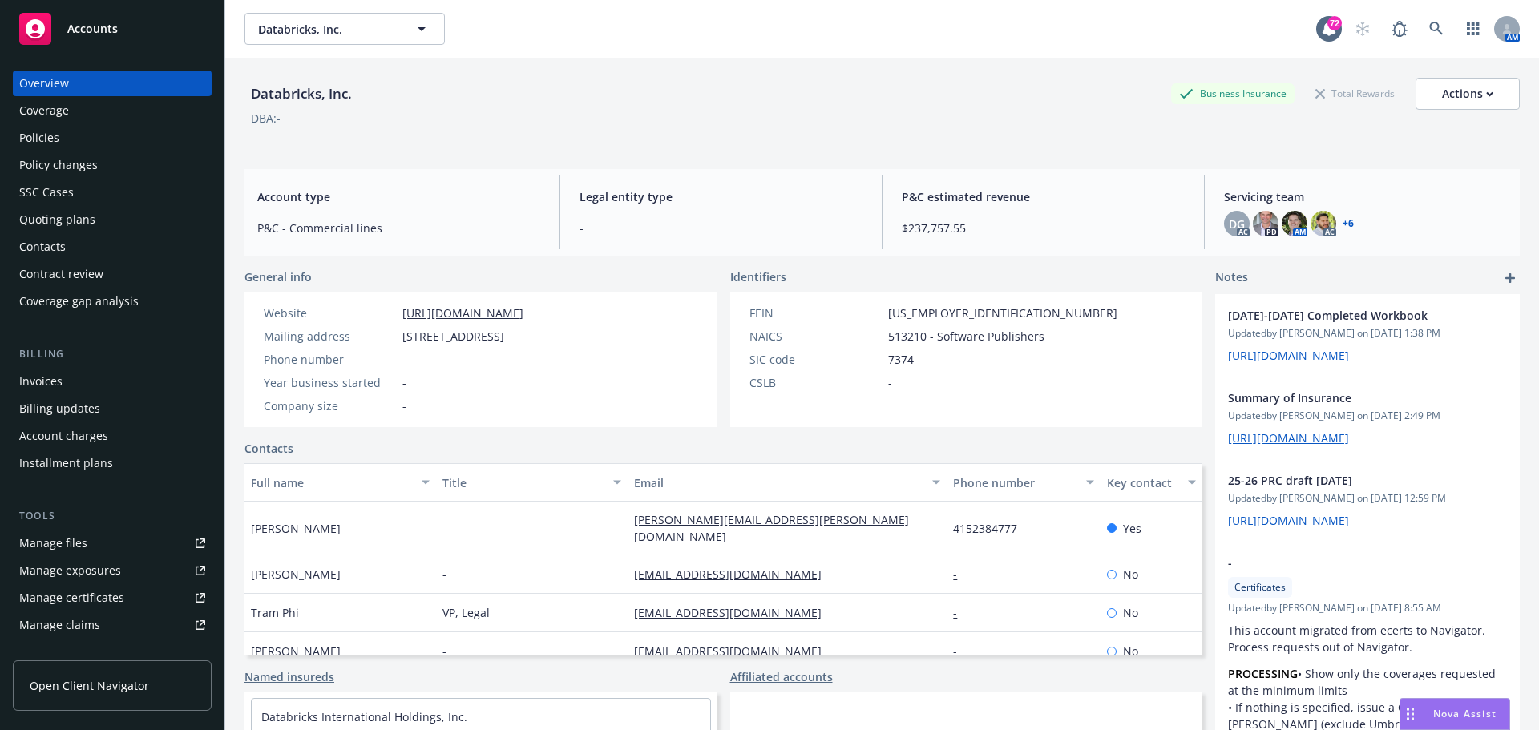 This screenshot has width=1539, height=730. Describe the element at coordinates (327, 29) in the screenshot. I see `span: Databricks, Inc.` at that location.